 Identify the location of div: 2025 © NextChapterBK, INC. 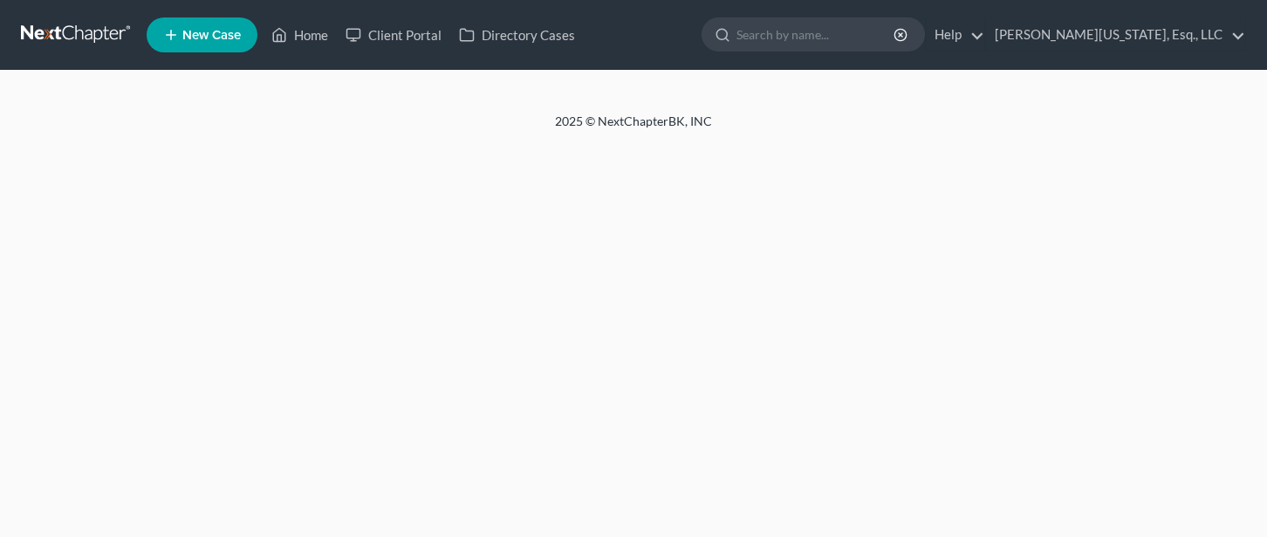
(633, 128).